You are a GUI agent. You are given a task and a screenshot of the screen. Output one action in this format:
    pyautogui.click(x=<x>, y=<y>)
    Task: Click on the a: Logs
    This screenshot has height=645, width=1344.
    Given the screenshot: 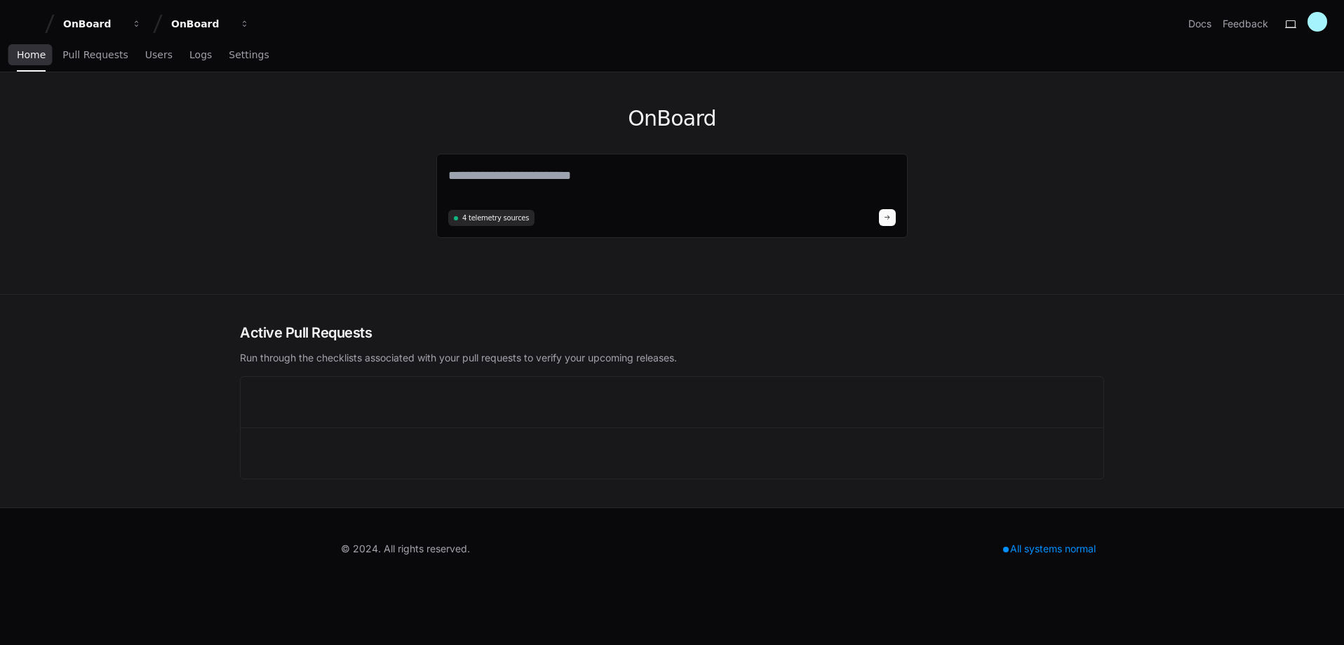 What is the action you would take?
    pyautogui.click(x=201, y=55)
    